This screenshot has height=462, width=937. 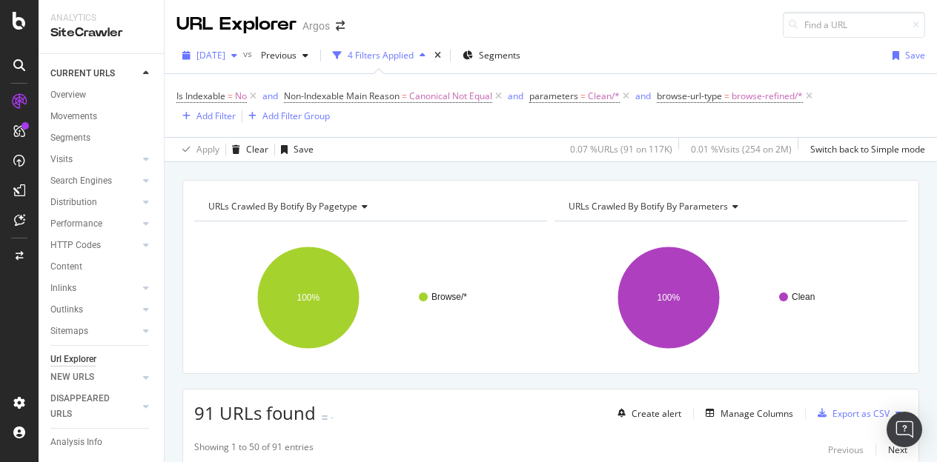 What do you see at coordinates (94, 181) in the screenshot?
I see `a: Search Engines` at bounding box center [94, 181].